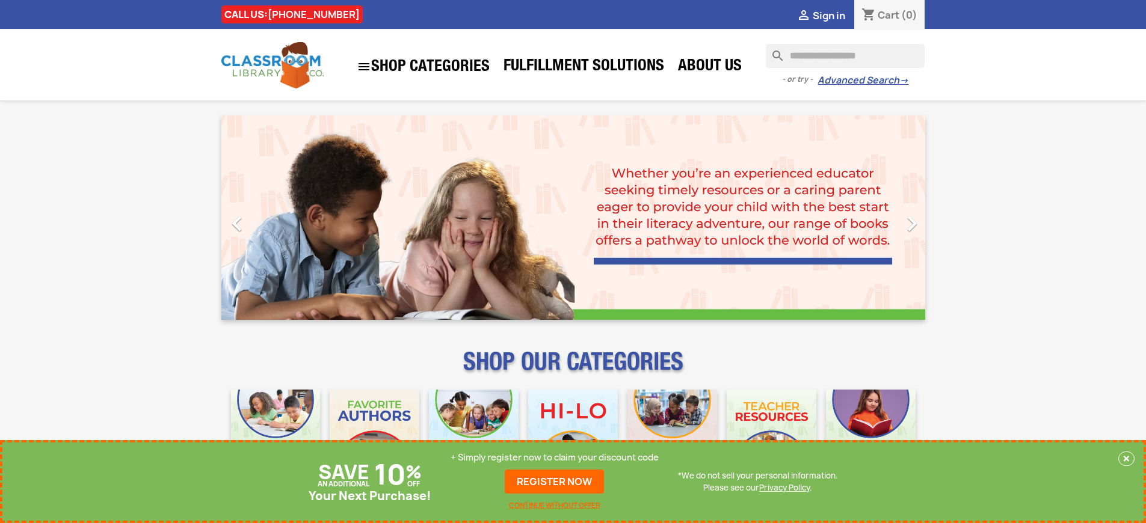 Image resolution: width=1146 pixels, height=523 pixels. I want to click on p: SHOP OUR CATEGORIES, so click(573, 369).